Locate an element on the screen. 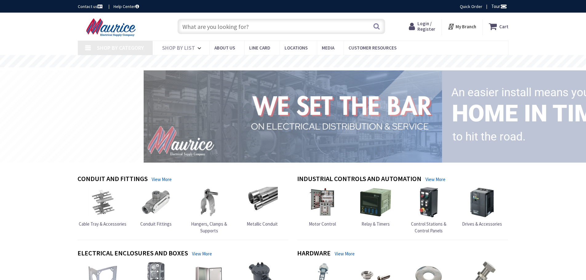  a: Relay & Timers Relay & Timers is located at coordinates (376, 207).